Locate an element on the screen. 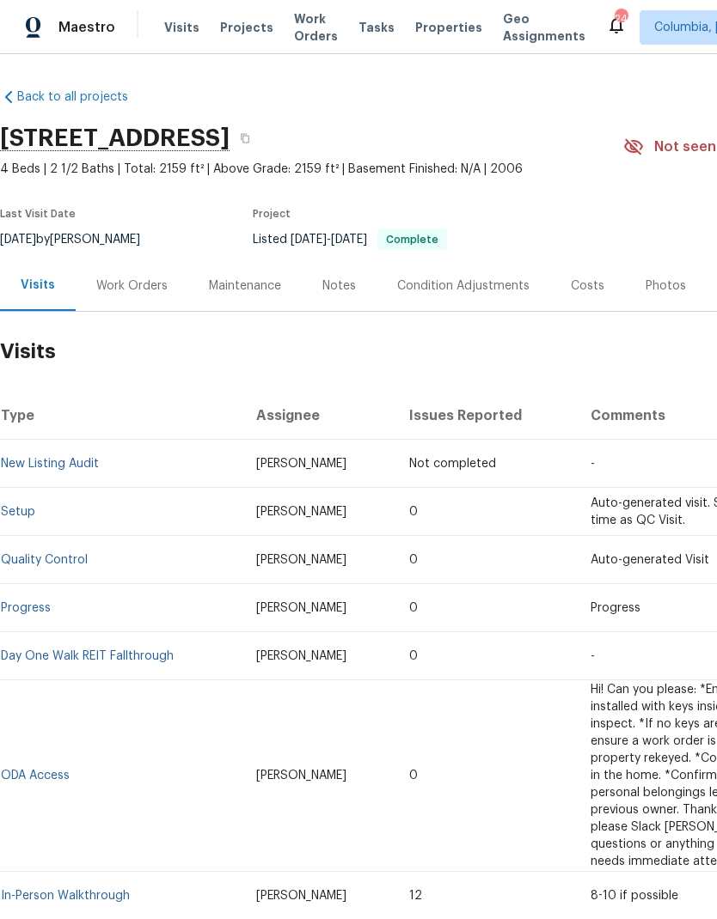 This screenshot has height=919, width=717. span: Tasks is located at coordinates (376, 27).